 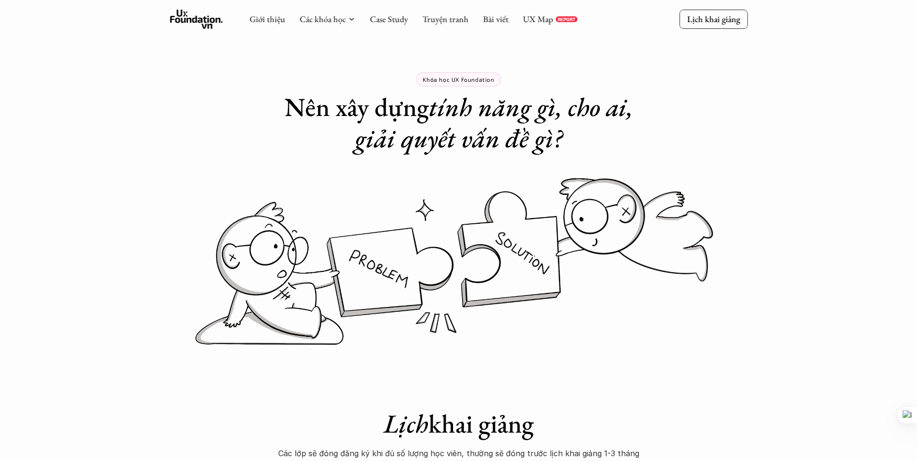 What do you see at coordinates (388, 19) in the screenshot?
I see `a: Case Study` at bounding box center [388, 19].